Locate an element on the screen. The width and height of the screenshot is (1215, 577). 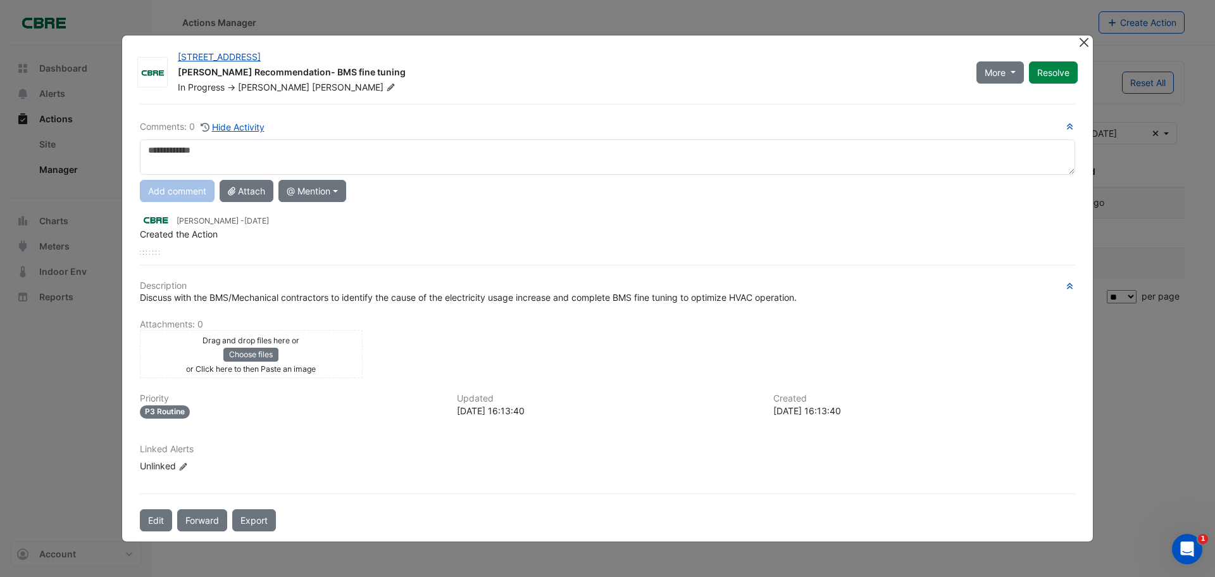
button: @ Mention is located at coordinates (312, 191).